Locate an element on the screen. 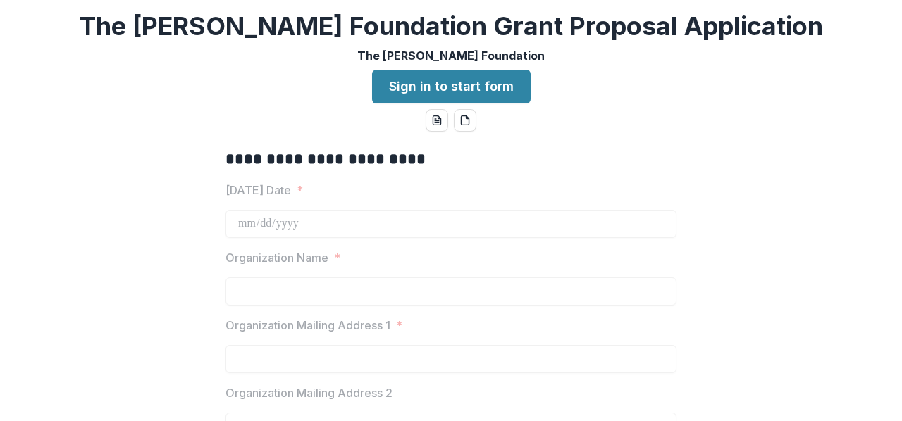  p: Organization Mailing Address 2 is located at coordinates (308, 393).